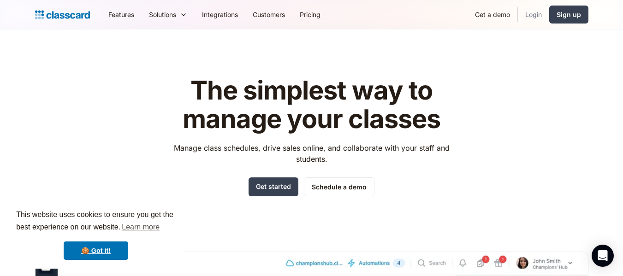  What do you see at coordinates (273, 187) in the screenshot?
I see `a: Get started` at bounding box center [273, 187].